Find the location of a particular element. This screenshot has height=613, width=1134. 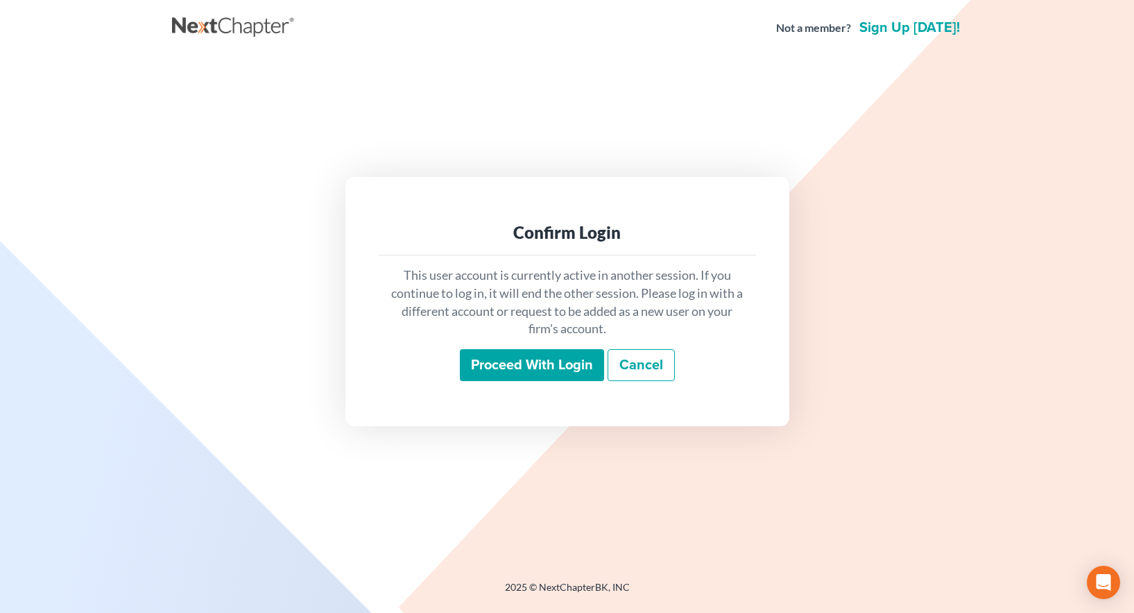

div: Confirm Login is located at coordinates (567, 232).